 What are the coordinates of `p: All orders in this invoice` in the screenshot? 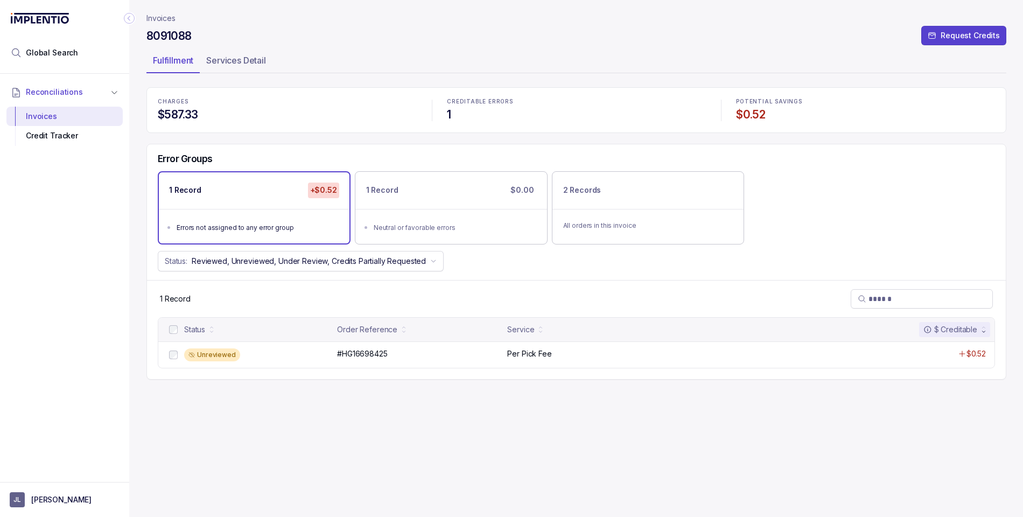 It's located at (648, 226).